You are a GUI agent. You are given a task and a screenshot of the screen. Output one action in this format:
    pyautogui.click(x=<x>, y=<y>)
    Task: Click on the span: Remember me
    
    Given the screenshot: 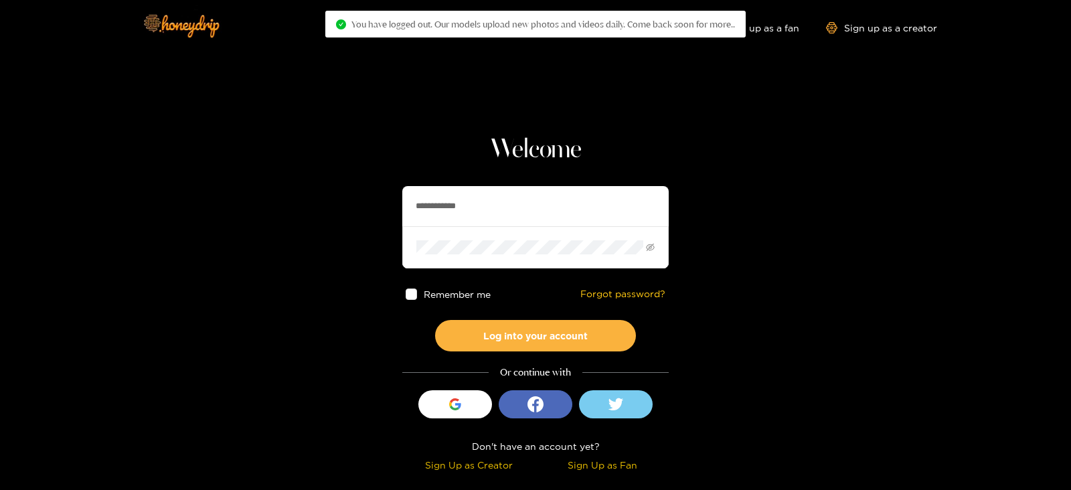 What is the action you would take?
    pyautogui.click(x=457, y=294)
    